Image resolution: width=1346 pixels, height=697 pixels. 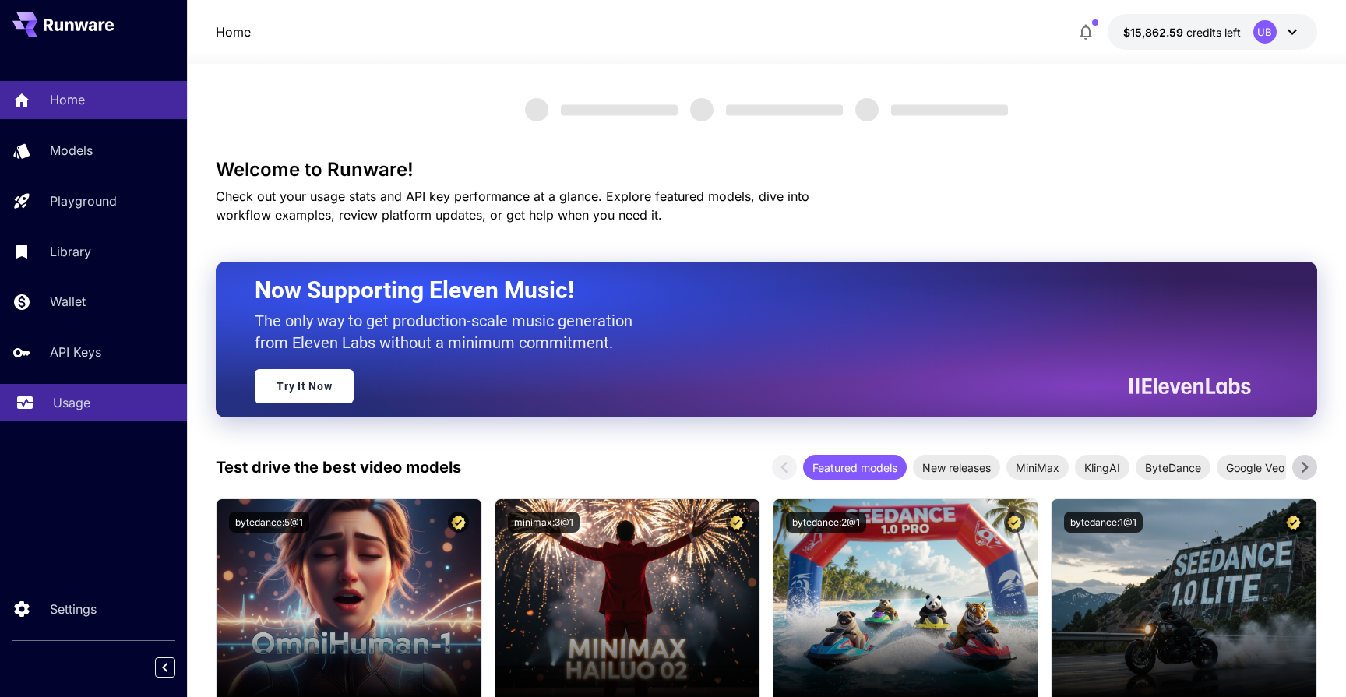 I want to click on span: Featured models, so click(x=854, y=467).